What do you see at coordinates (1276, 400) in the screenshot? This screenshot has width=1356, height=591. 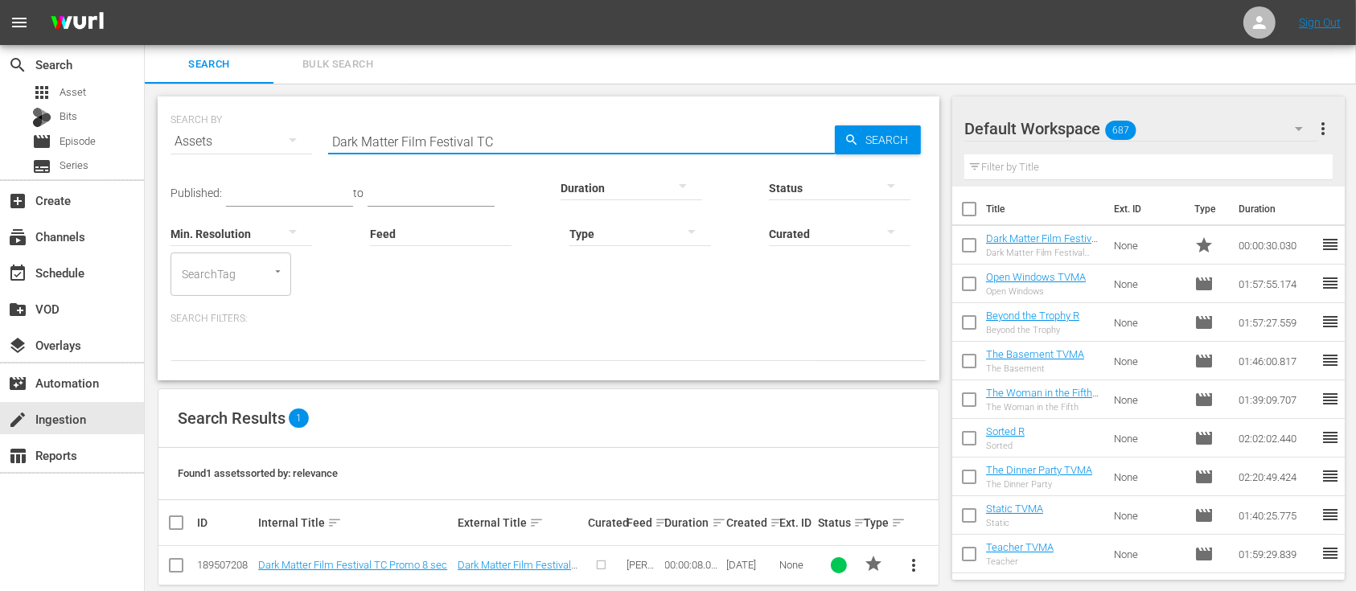 I see `td: 01:39:09.707` at bounding box center [1276, 400].